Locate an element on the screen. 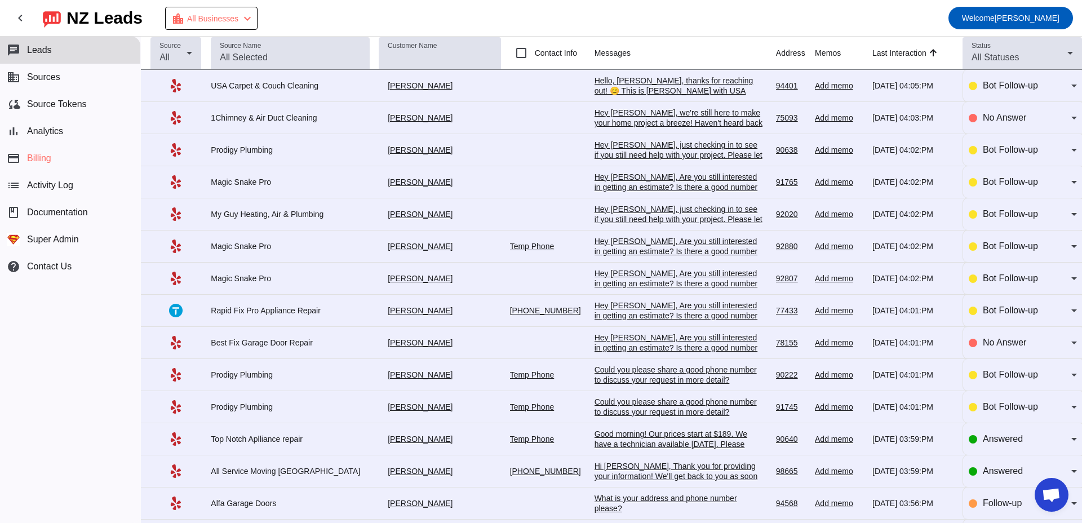 This screenshot has width=1082, height=523. th: Memos is located at coordinates (844, 53).